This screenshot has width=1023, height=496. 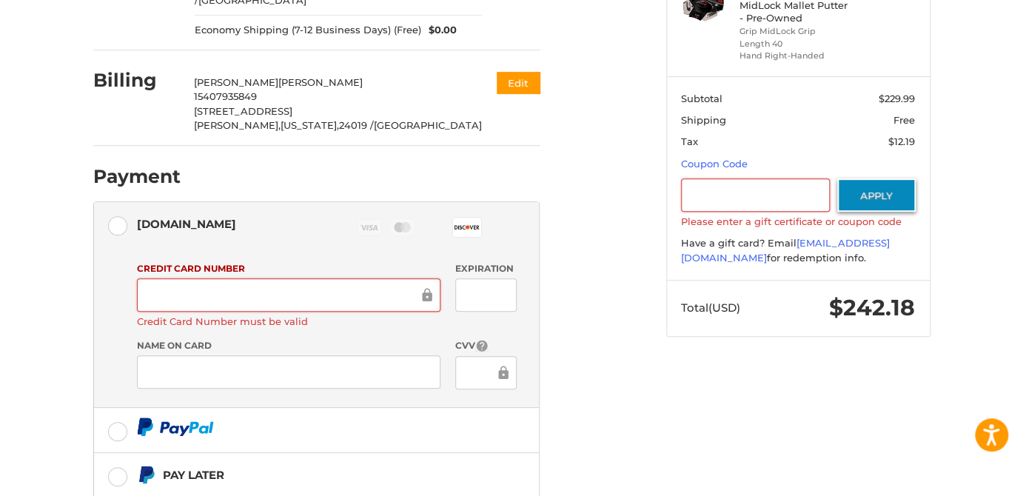 I want to click on span: Subtotal, so click(x=701, y=98).